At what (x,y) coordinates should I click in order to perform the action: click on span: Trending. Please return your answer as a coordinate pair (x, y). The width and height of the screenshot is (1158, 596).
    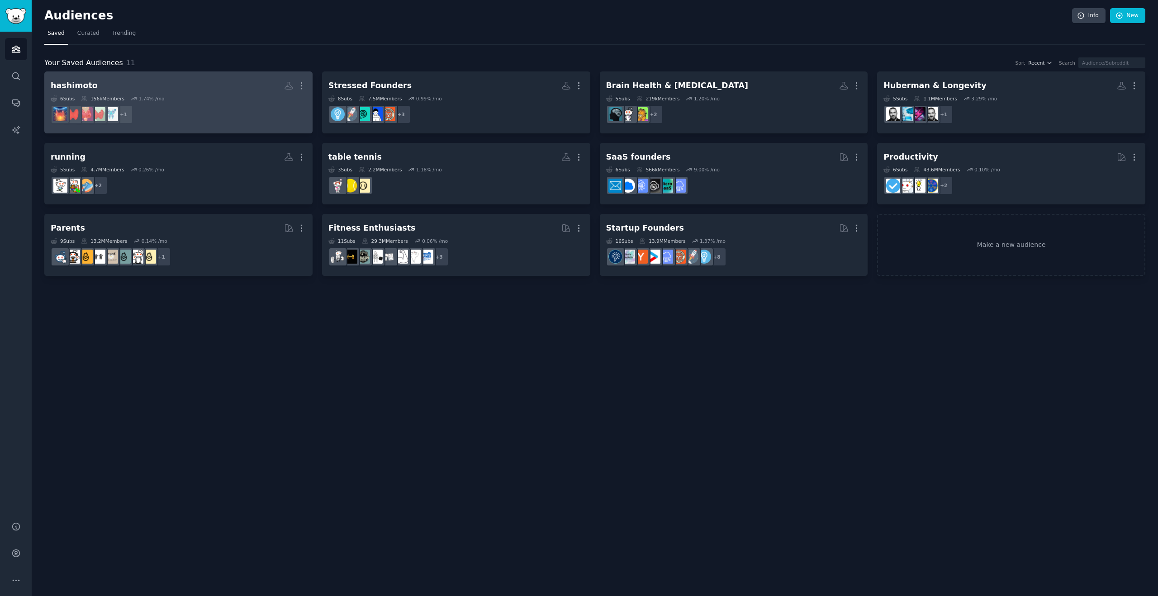
    Looking at the image, I should click on (124, 33).